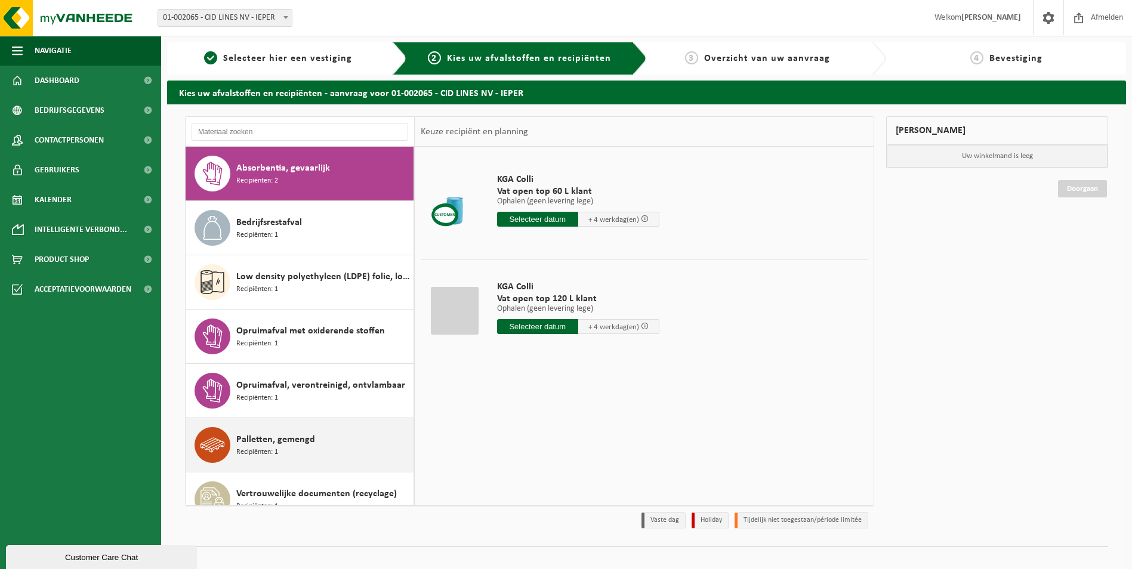 This screenshot has height=569, width=1132. What do you see at coordinates (323, 277) in the screenshot?
I see `span: Low density polyethyleen (LDPE) folie, los, naturel` at bounding box center [323, 277].